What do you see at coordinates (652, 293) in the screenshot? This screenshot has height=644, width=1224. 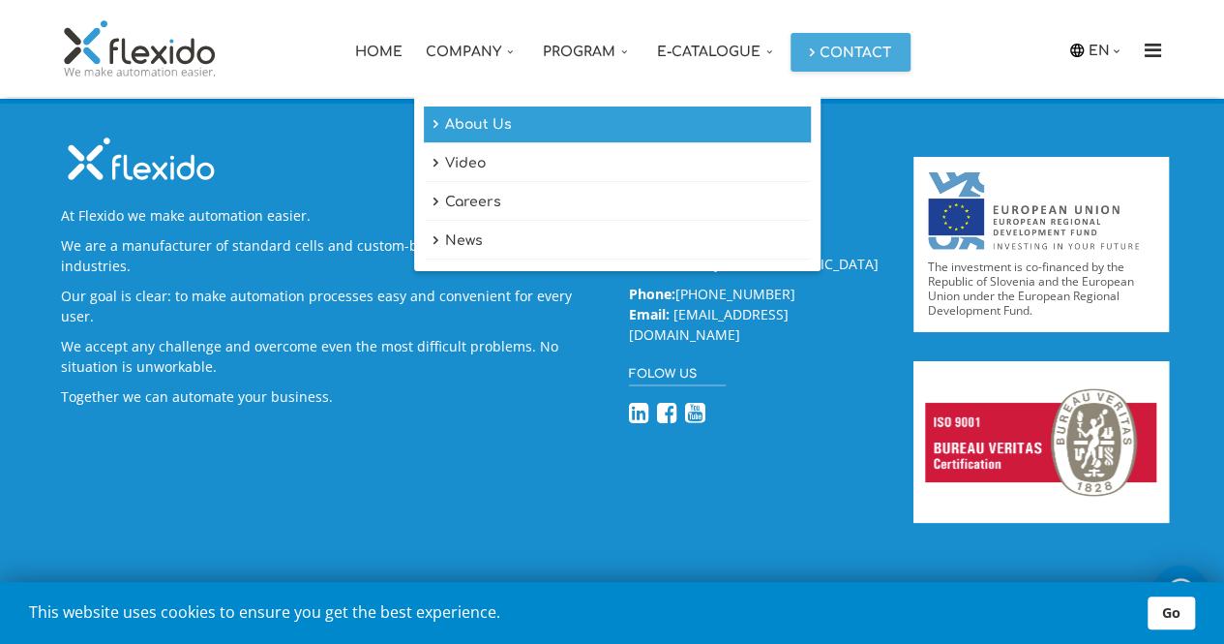 I see `strong: Phone:` at bounding box center [652, 293].